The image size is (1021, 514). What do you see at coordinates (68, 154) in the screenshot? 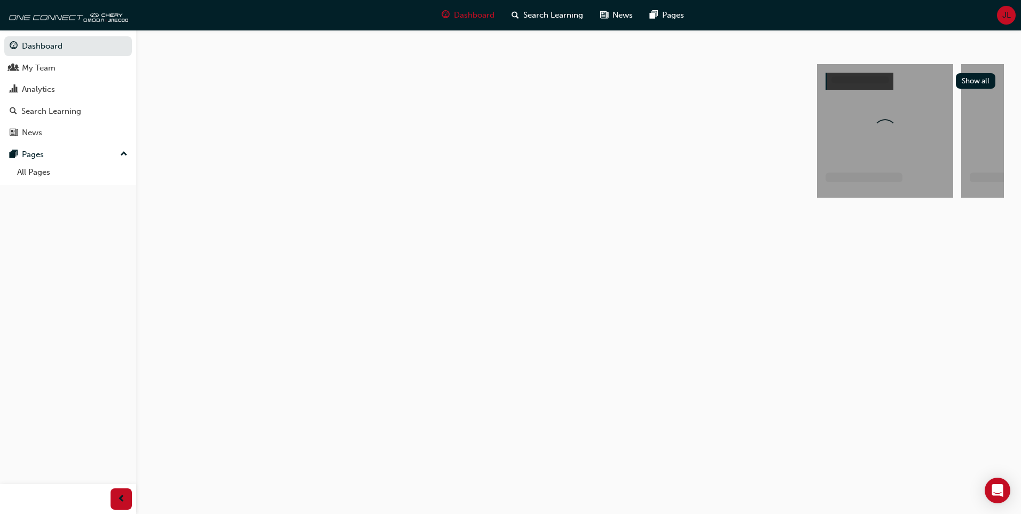
I see `button: Pages` at bounding box center [68, 154].